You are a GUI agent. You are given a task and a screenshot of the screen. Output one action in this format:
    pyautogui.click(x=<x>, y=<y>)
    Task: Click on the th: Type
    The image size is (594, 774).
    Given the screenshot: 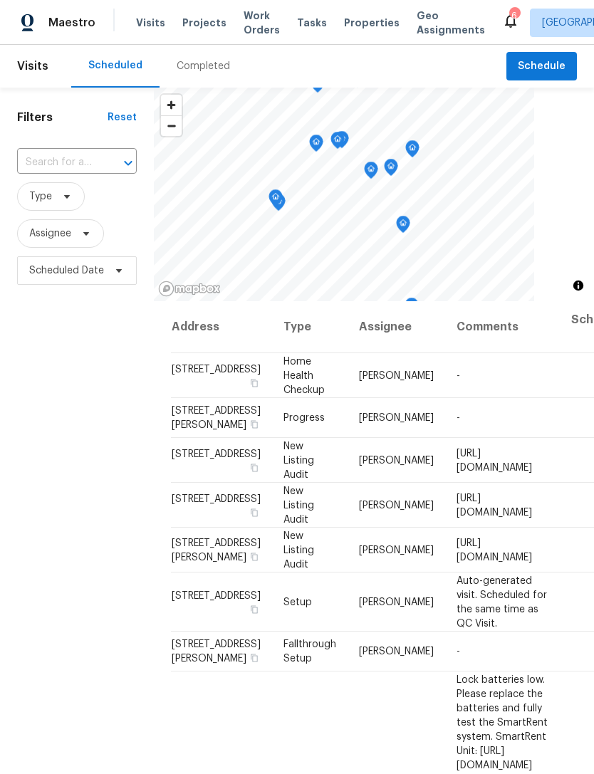 What is the action you would take?
    pyautogui.click(x=310, y=327)
    